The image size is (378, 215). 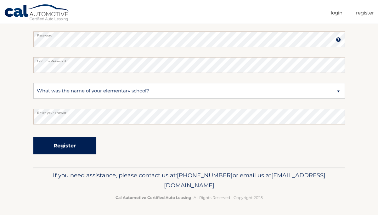 I want to click on a: Login, so click(x=336, y=13).